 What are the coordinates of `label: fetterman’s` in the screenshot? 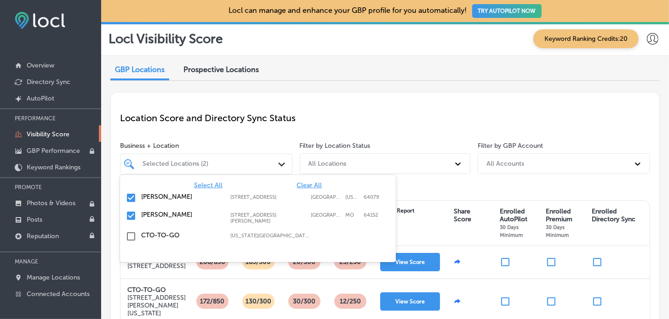 It's located at (181, 215).